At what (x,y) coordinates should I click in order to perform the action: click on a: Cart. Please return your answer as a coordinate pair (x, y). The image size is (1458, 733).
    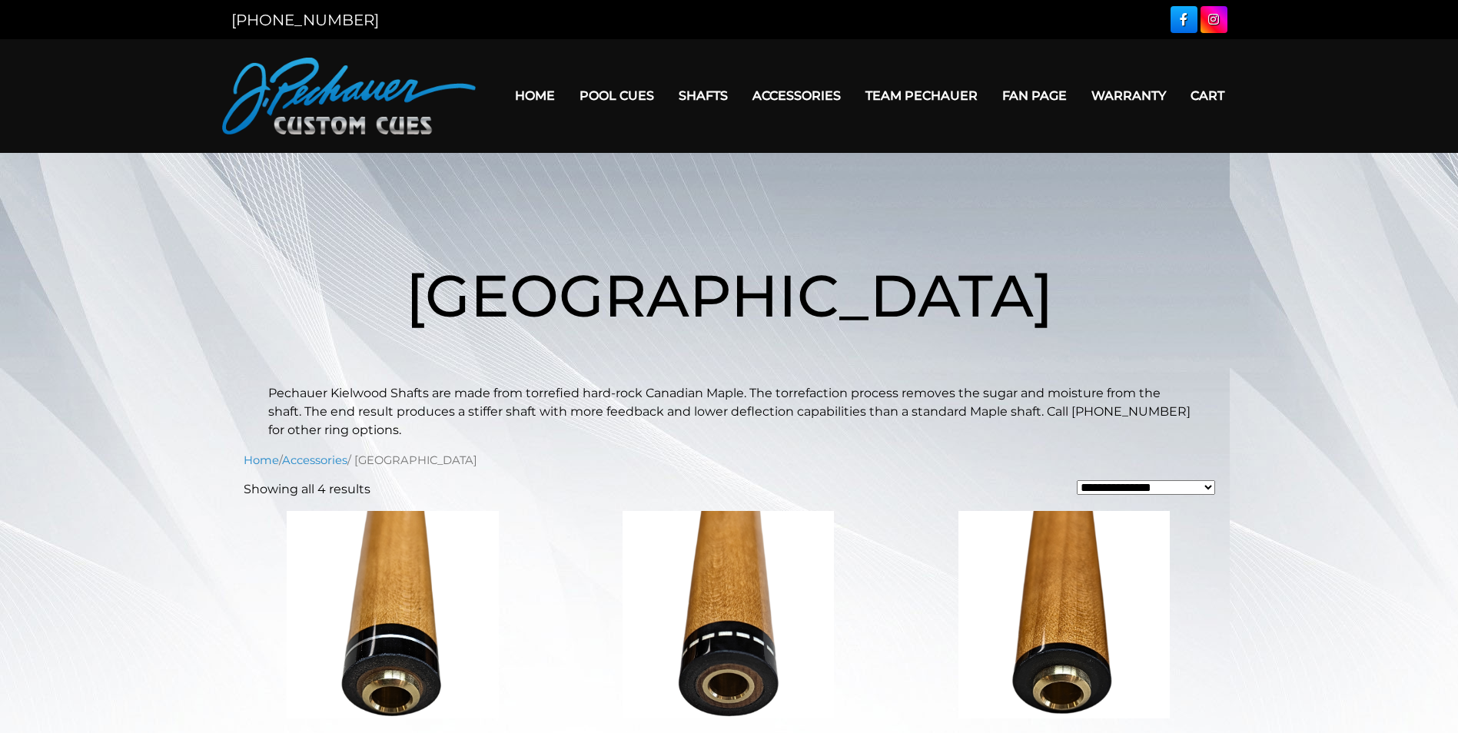
    Looking at the image, I should click on (1207, 95).